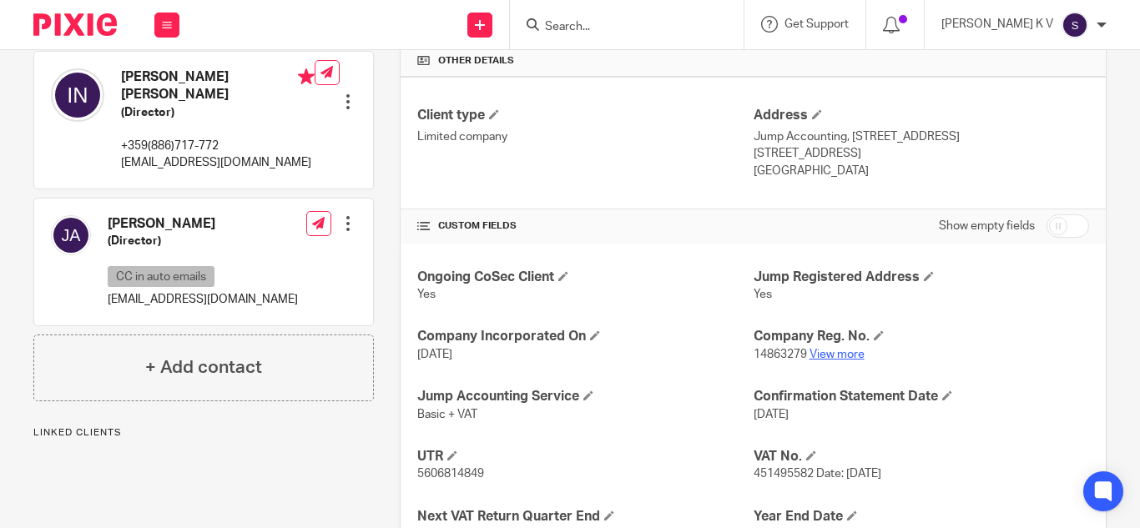  I want to click on img: Pixie, so click(75, 24).